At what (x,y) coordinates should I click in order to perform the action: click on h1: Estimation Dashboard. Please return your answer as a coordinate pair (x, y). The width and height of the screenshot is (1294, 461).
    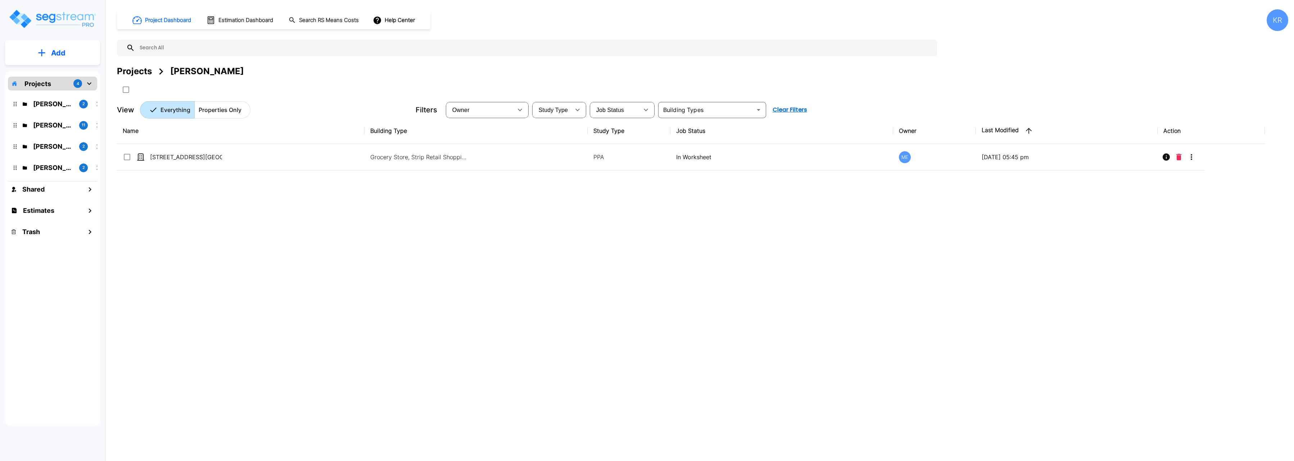
    Looking at the image, I should click on (246, 20).